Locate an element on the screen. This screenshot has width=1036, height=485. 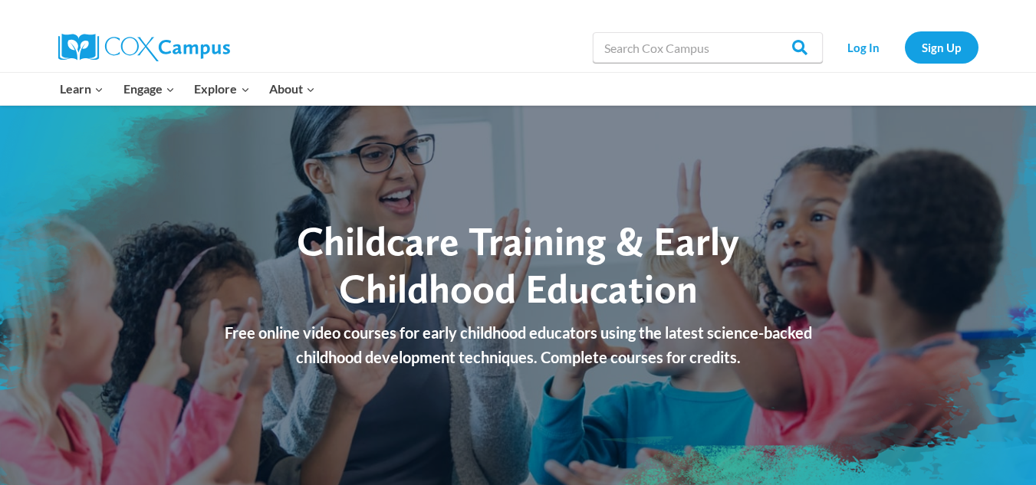
input: Search Cox Campus is located at coordinates (708, 48).